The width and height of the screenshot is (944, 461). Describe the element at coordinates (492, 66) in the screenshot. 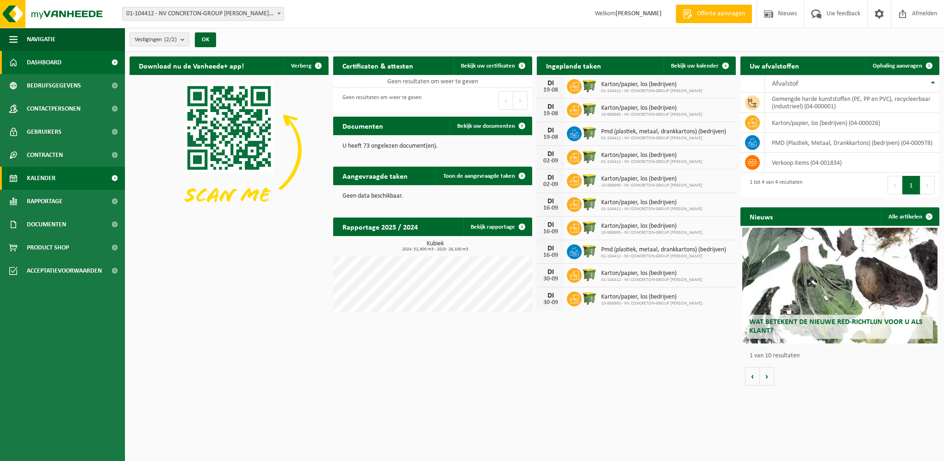

I see `a: Bekijk uw certificaten` at that location.